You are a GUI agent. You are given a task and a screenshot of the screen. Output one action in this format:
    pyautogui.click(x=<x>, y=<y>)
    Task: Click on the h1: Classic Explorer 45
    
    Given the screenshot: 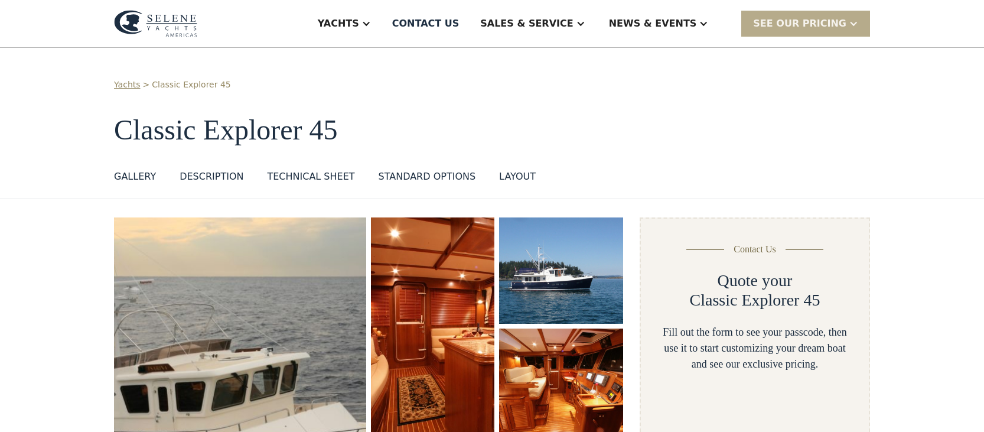 What is the action you would take?
    pyautogui.click(x=492, y=130)
    